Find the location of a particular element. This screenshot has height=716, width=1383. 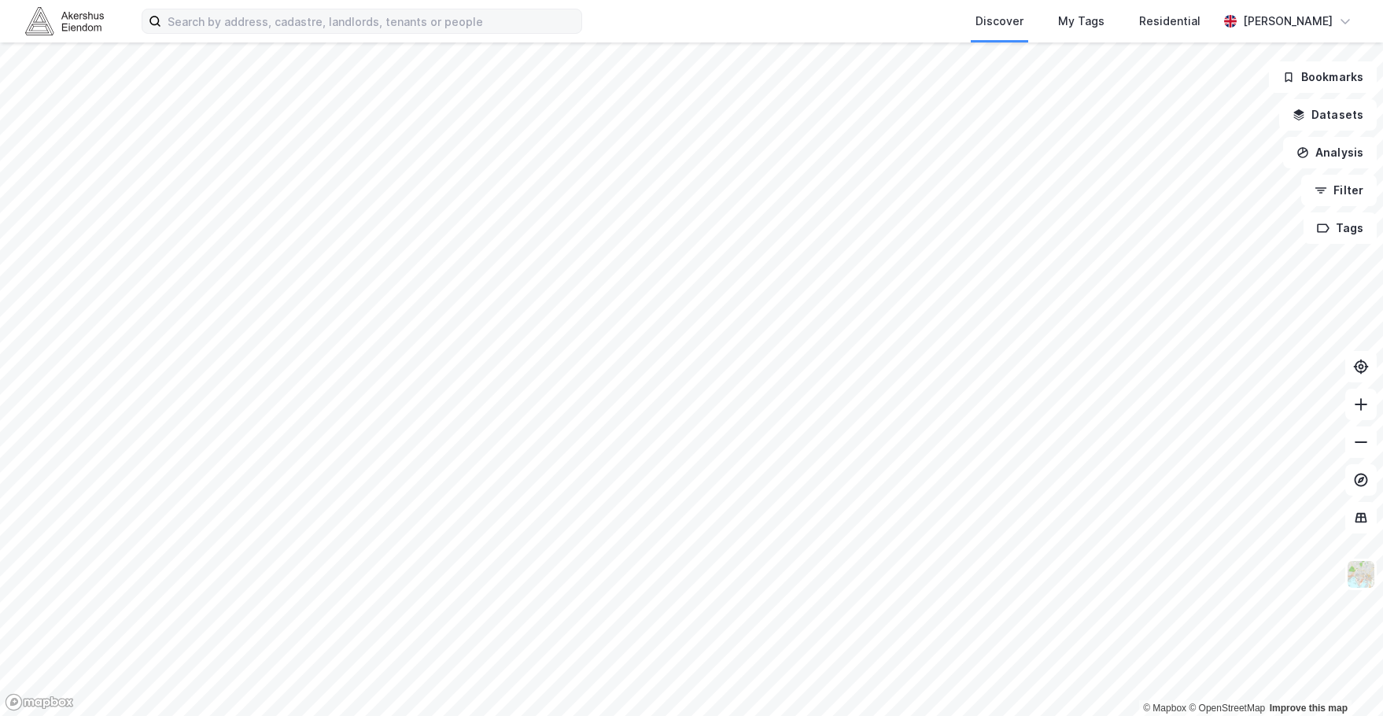

a: Improve this map is located at coordinates (1308, 708).